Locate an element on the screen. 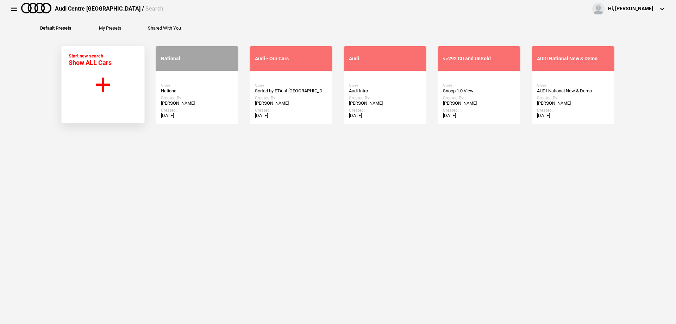 This screenshot has height=324, width=676. button: My Presets is located at coordinates (110, 28).